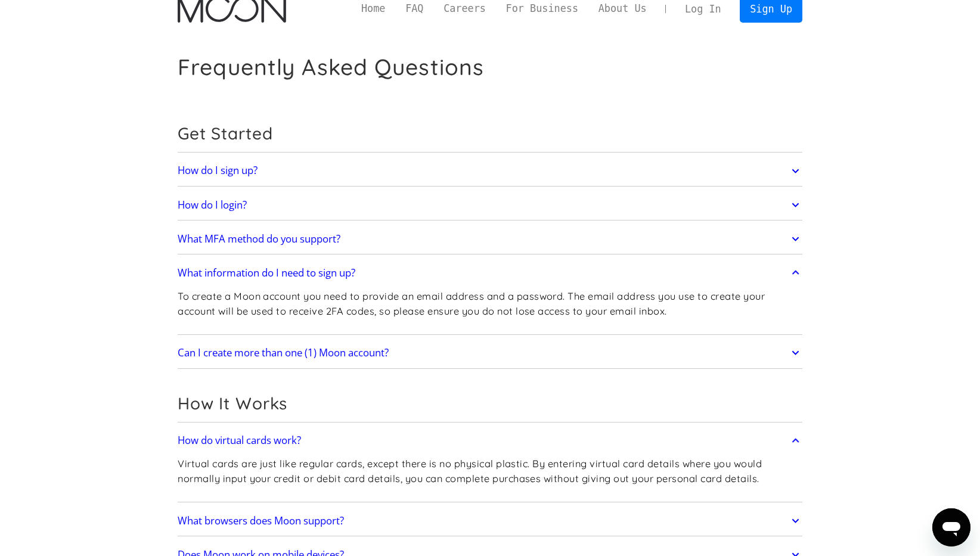 This screenshot has width=980, height=556. Describe the element at coordinates (414, 8) in the screenshot. I see `a: FAQ` at that location.